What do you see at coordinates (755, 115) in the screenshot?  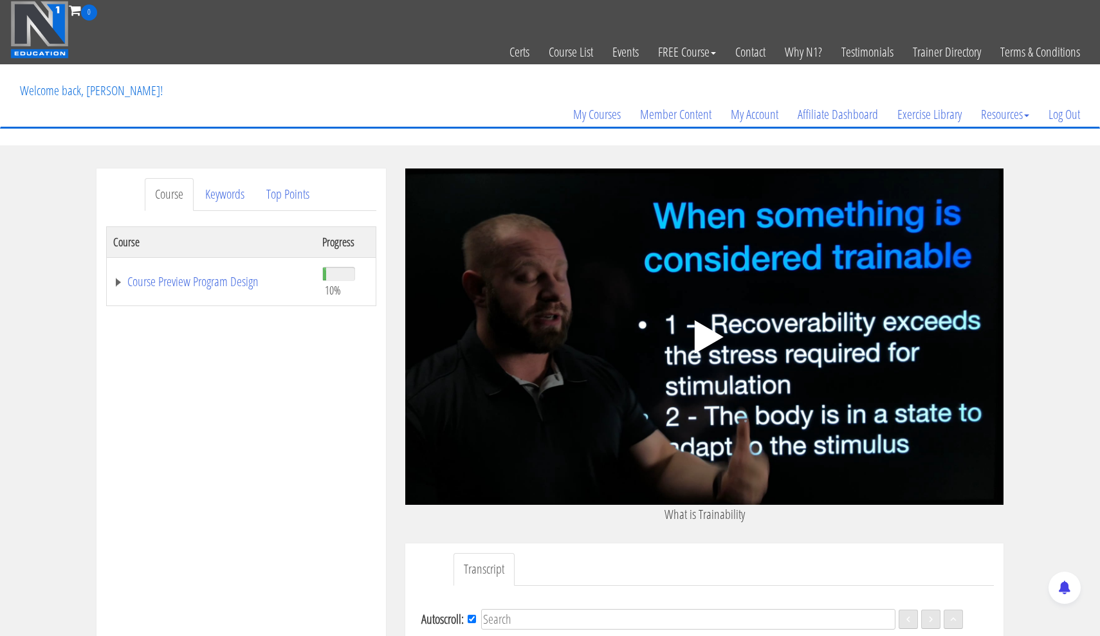 I see `a: My Account` at bounding box center [755, 115].